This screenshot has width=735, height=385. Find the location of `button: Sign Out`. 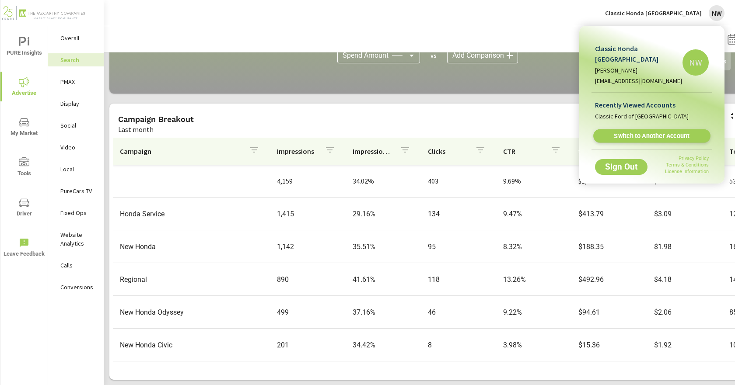

button: Sign Out is located at coordinates (621, 167).